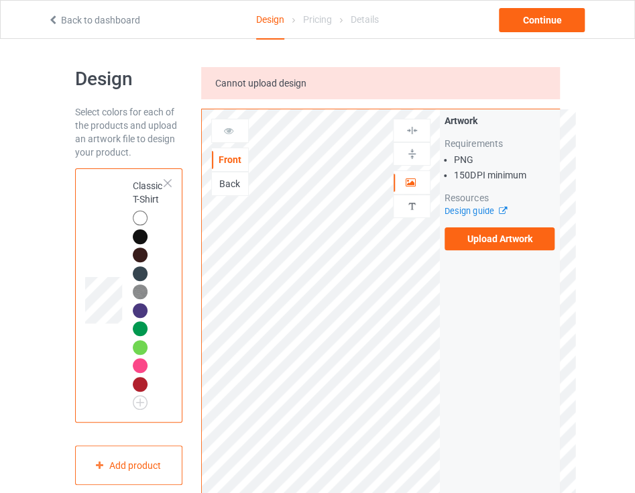 The width and height of the screenshot is (635, 493). What do you see at coordinates (270, 20) in the screenshot?
I see `div: Design` at bounding box center [270, 20].